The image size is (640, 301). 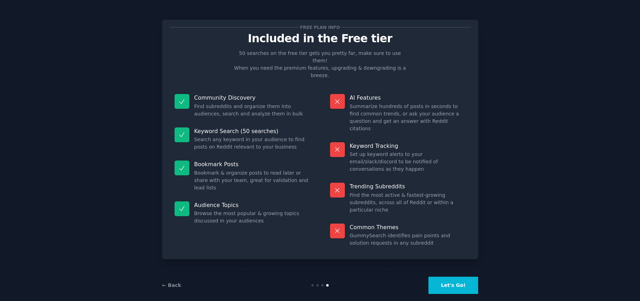 What do you see at coordinates (320, 38) in the screenshot?
I see `p: Included in the Free tier` at bounding box center [320, 38].